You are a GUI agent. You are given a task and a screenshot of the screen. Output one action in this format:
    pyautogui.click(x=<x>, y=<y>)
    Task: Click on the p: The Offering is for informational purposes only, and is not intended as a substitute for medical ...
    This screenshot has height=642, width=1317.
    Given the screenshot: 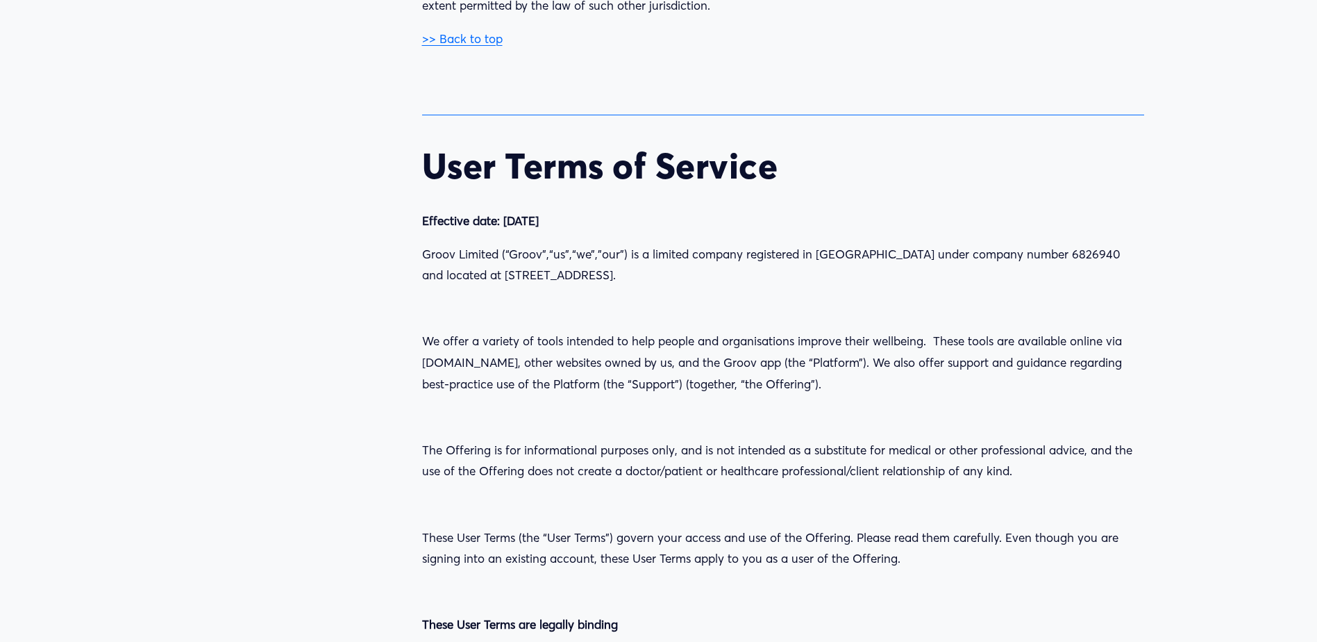 What is the action you would take?
    pyautogui.click(x=783, y=460)
    